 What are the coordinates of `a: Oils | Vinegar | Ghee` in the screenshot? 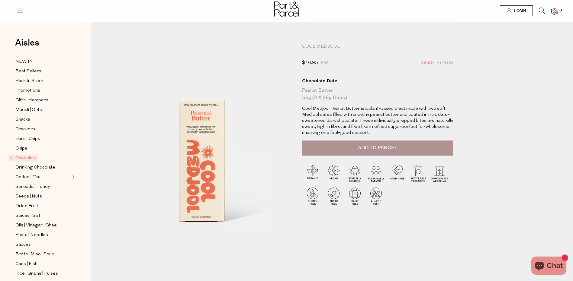 It's located at (43, 226).